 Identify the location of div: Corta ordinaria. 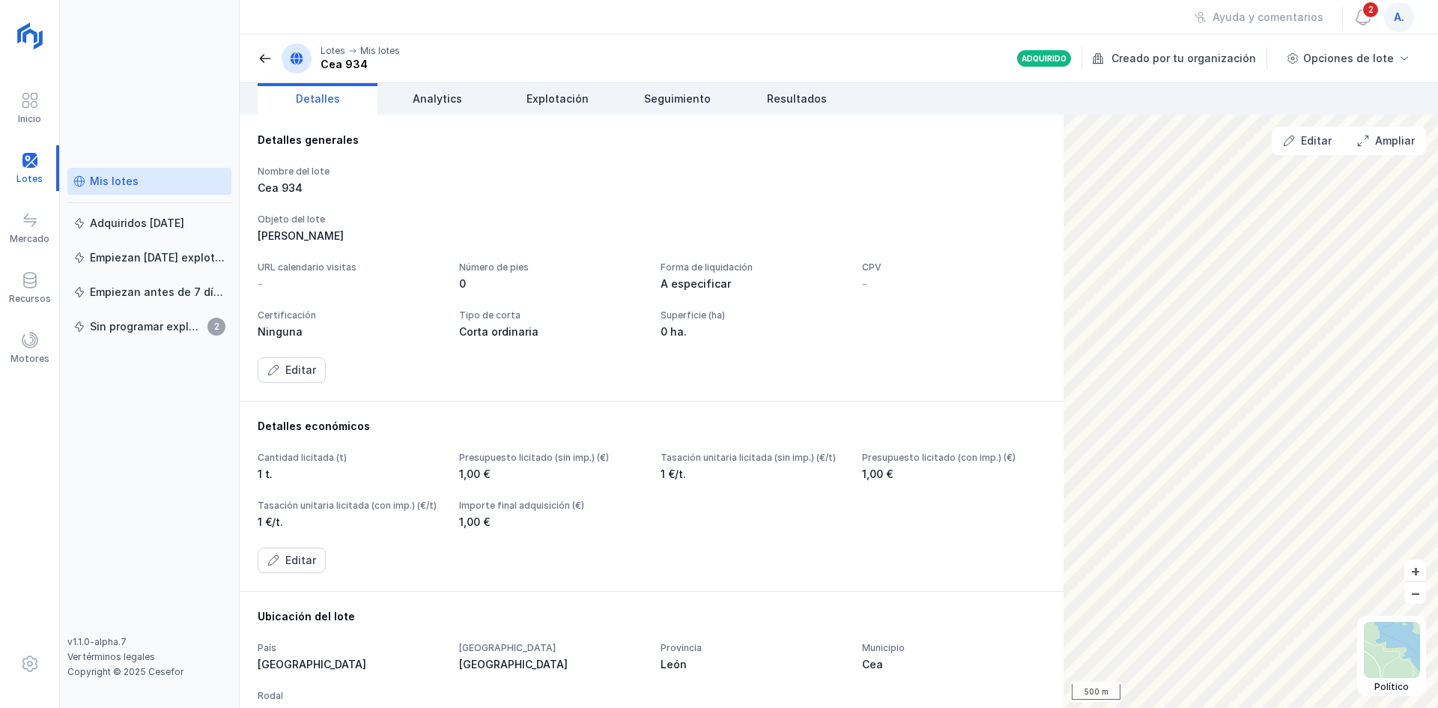
(551, 332).